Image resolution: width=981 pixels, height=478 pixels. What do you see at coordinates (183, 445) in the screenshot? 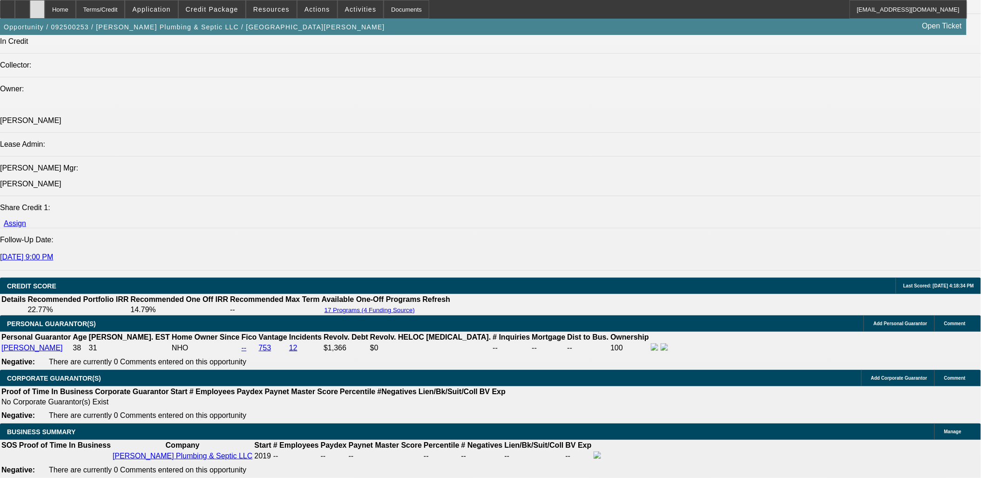
I see `b: Company` at bounding box center [183, 445].